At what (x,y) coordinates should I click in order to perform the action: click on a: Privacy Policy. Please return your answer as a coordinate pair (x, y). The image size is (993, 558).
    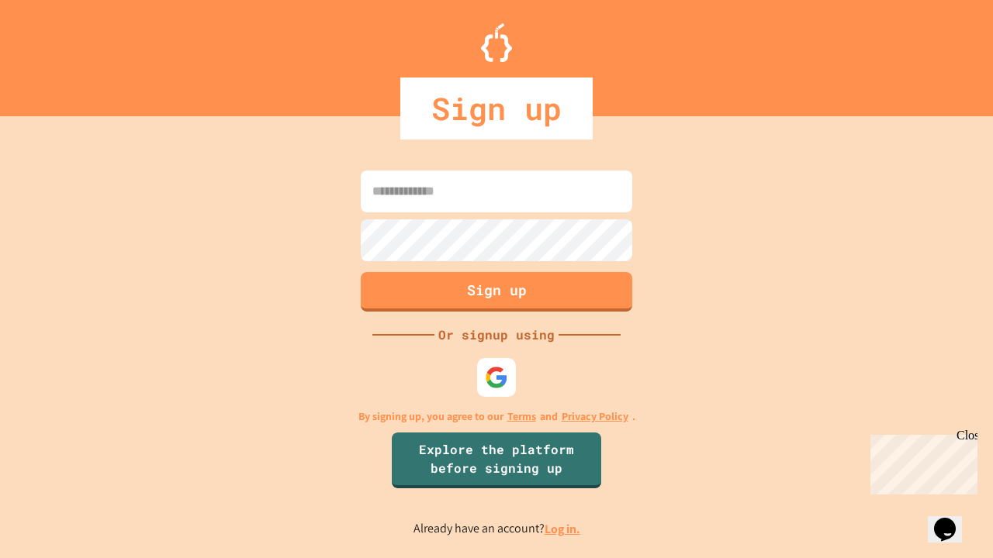
    Looking at the image, I should click on (595, 416).